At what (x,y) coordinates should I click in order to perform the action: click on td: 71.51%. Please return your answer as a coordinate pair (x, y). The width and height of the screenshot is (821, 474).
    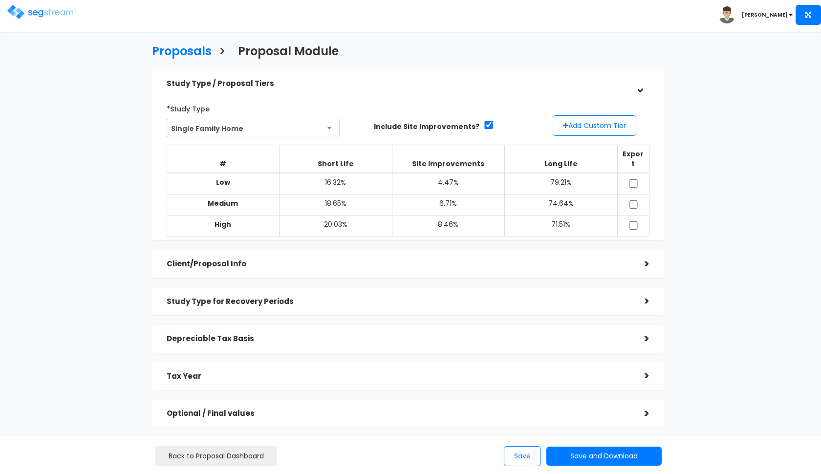
    Looking at the image, I should click on (561, 225).